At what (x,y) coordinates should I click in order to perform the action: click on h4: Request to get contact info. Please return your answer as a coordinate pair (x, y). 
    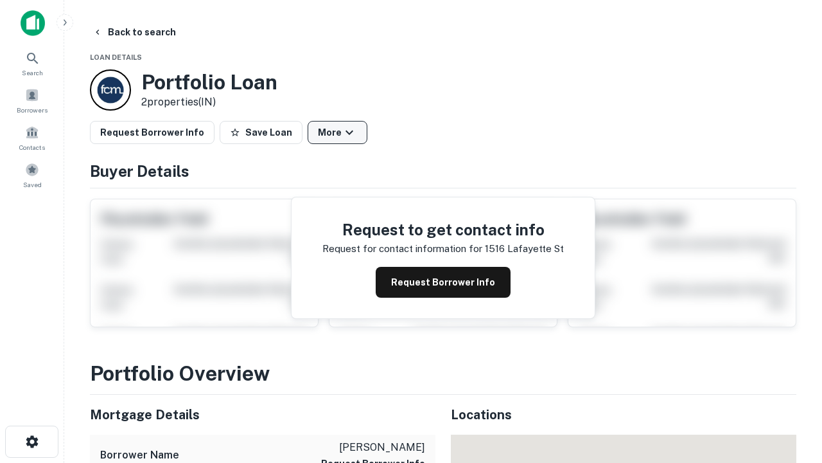
    Looking at the image, I should click on (443, 229).